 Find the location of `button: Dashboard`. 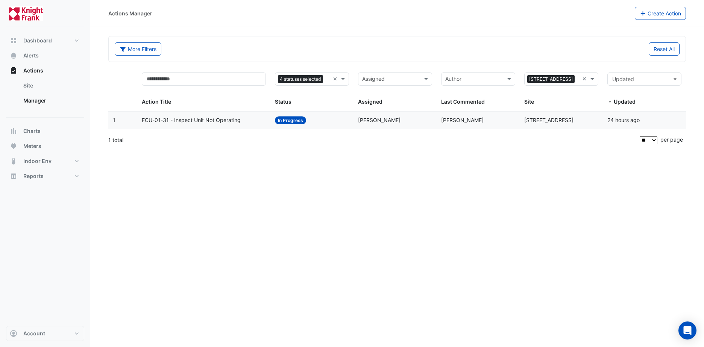

button: Dashboard is located at coordinates (45, 41).